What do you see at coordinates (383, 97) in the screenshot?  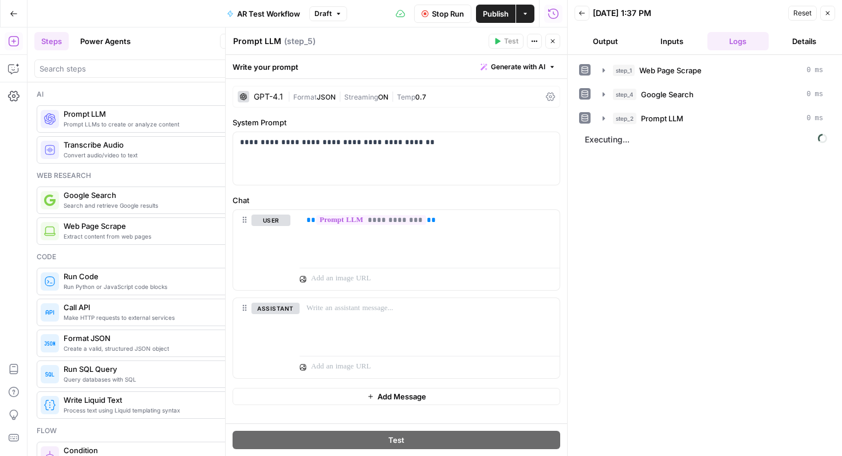 I see `span: ON` at bounding box center [383, 97].